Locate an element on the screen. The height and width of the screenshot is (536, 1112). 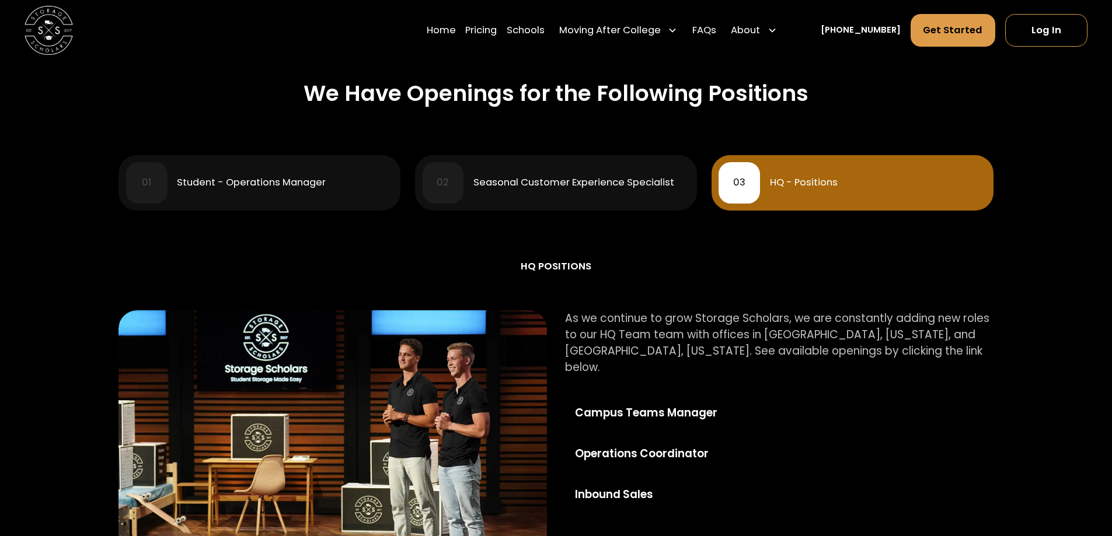
a: Inbound Sales is located at coordinates (662, 494).